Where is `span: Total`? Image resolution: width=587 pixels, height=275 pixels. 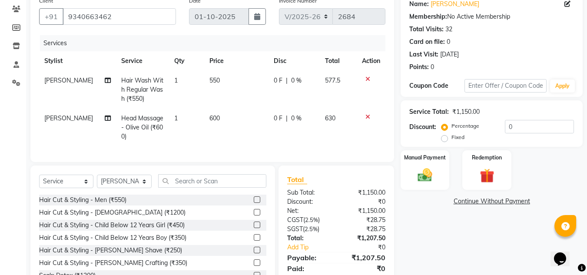
span: Total is located at coordinates (297, 180).